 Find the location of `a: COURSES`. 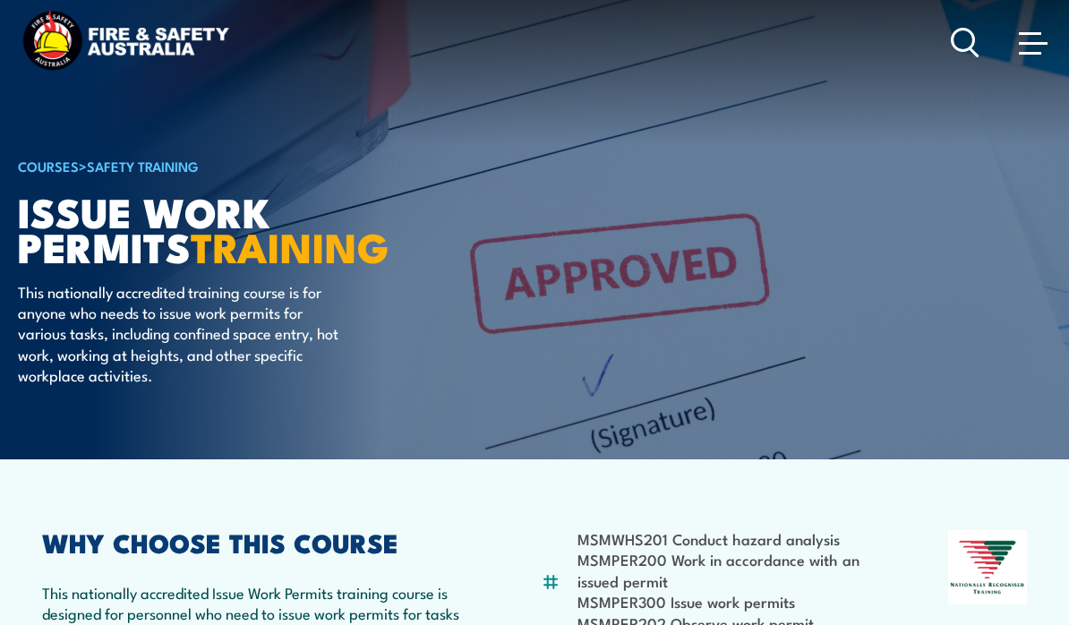

a: COURSES is located at coordinates (48, 166).